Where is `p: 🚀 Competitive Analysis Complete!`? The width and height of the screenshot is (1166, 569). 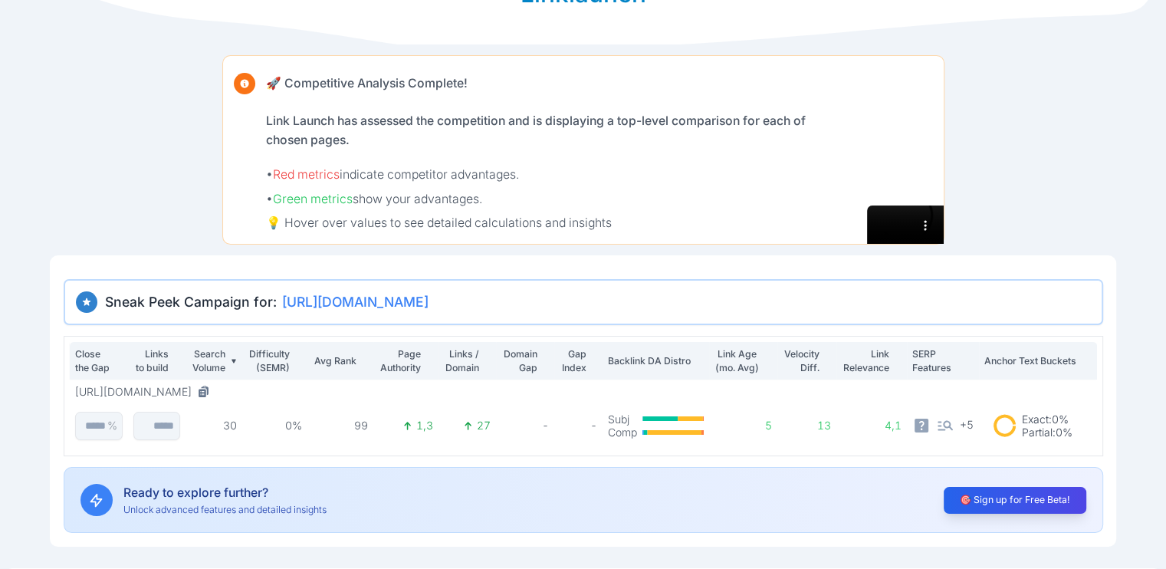
p: 🚀 Competitive Analysis Complete! is located at coordinates (366, 84).